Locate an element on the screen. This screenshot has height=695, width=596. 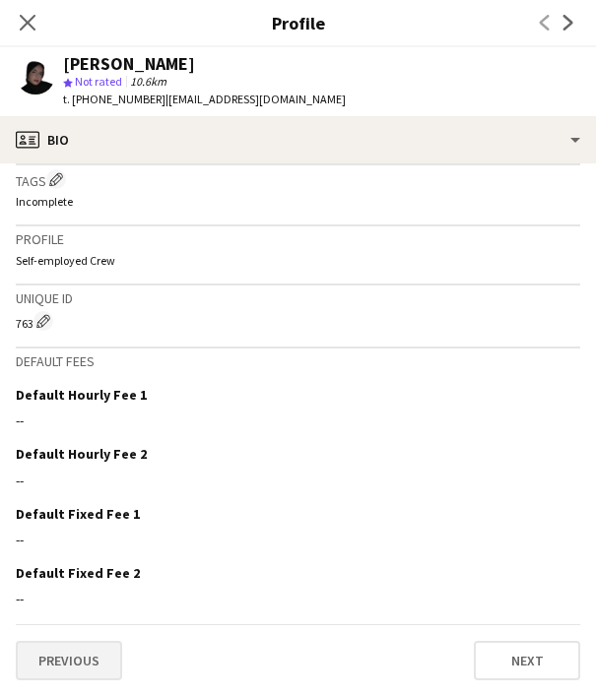
h3: Tags is located at coordinates (297, 179).